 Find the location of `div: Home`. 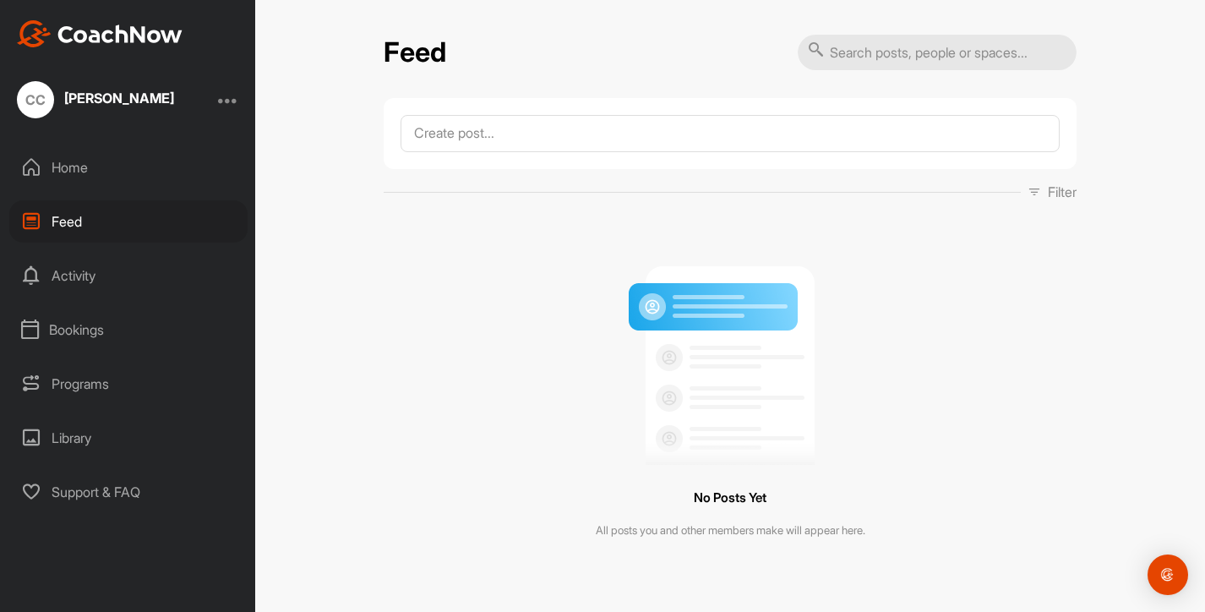

div: Home is located at coordinates (128, 167).